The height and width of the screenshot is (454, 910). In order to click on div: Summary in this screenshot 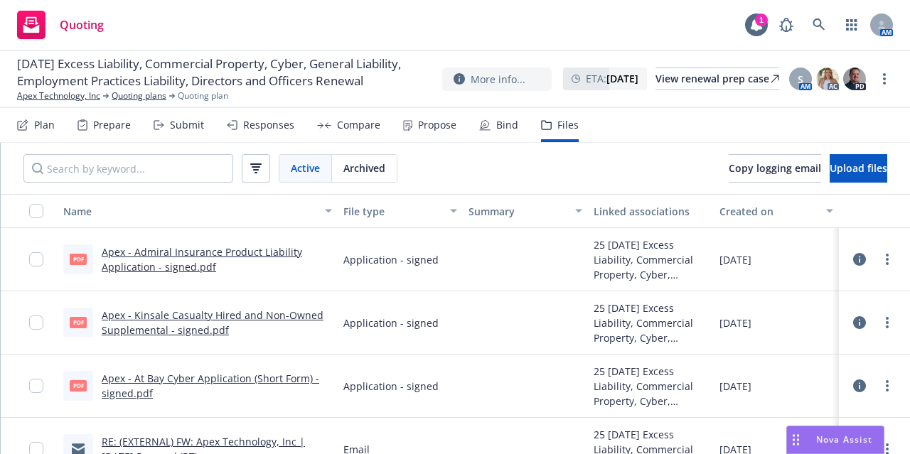, I will do `click(518, 211)`.